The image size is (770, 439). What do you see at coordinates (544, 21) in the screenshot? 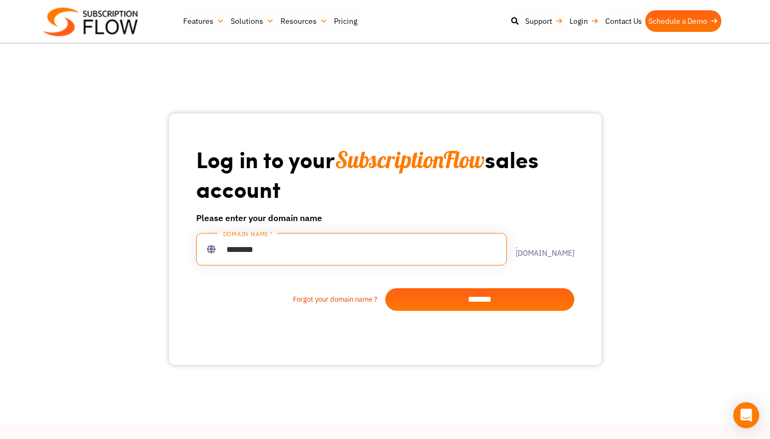
I see `a: Support` at bounding box center [544, 21].